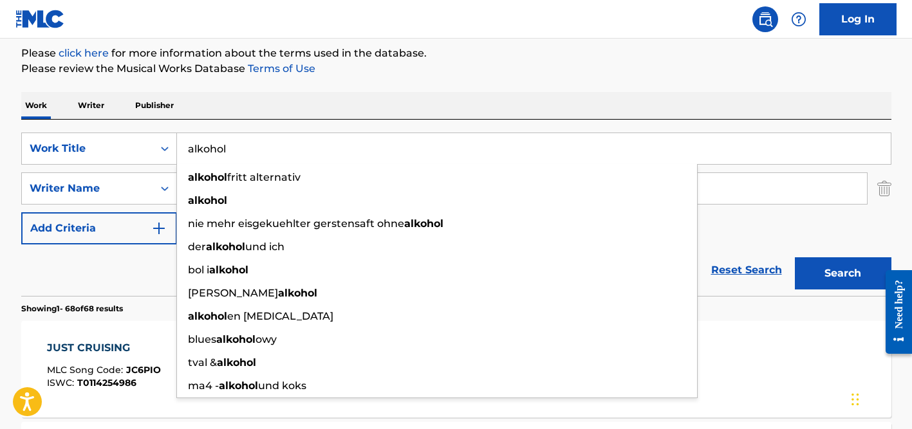 This screenshot has height=429, width=912. I want to click on span: tval &, so click(202, 362).